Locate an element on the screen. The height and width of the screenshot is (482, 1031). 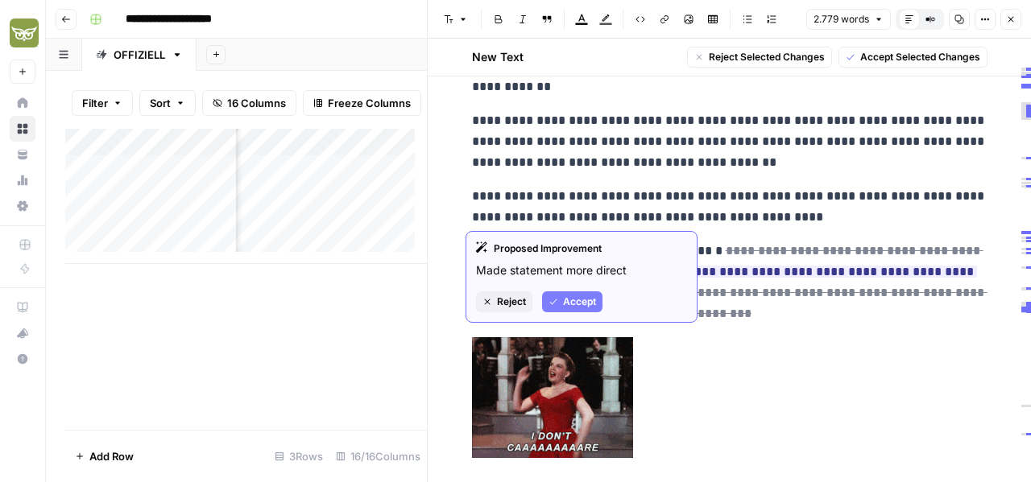
span: Freeze Columns is located at coordinates (369, 103).